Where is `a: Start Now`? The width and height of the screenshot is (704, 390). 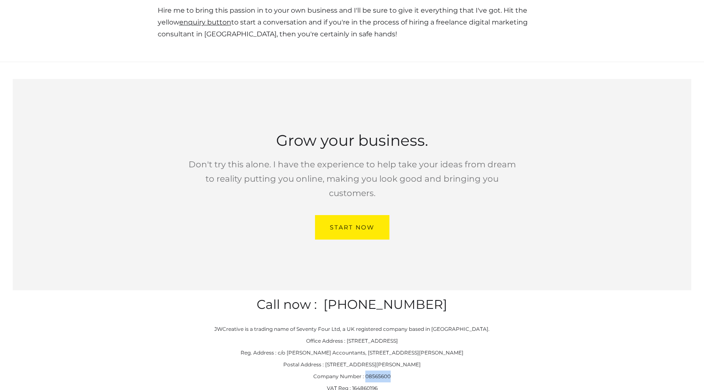 a: Start Now is located at coordinates (352, 227).